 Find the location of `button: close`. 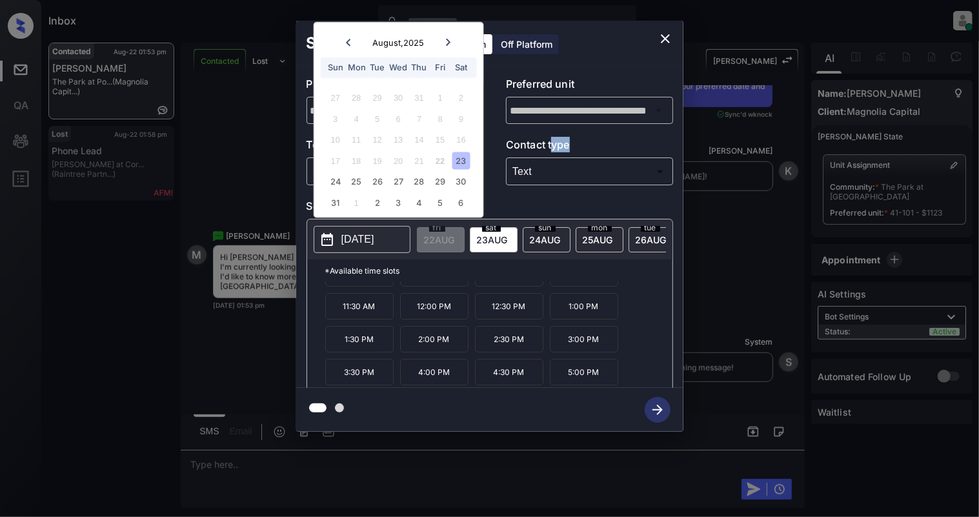

button: close is located at coordinates (665, 39).